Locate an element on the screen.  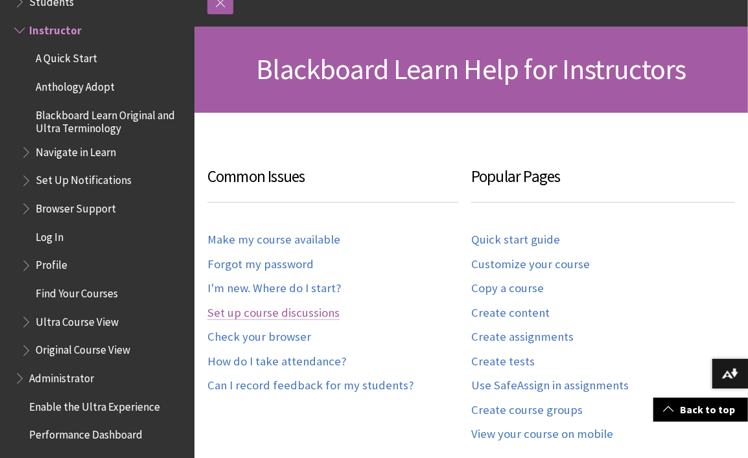
span: Blackboard Learn Original and Ultra Terminology is located at coordinates (110, 119).